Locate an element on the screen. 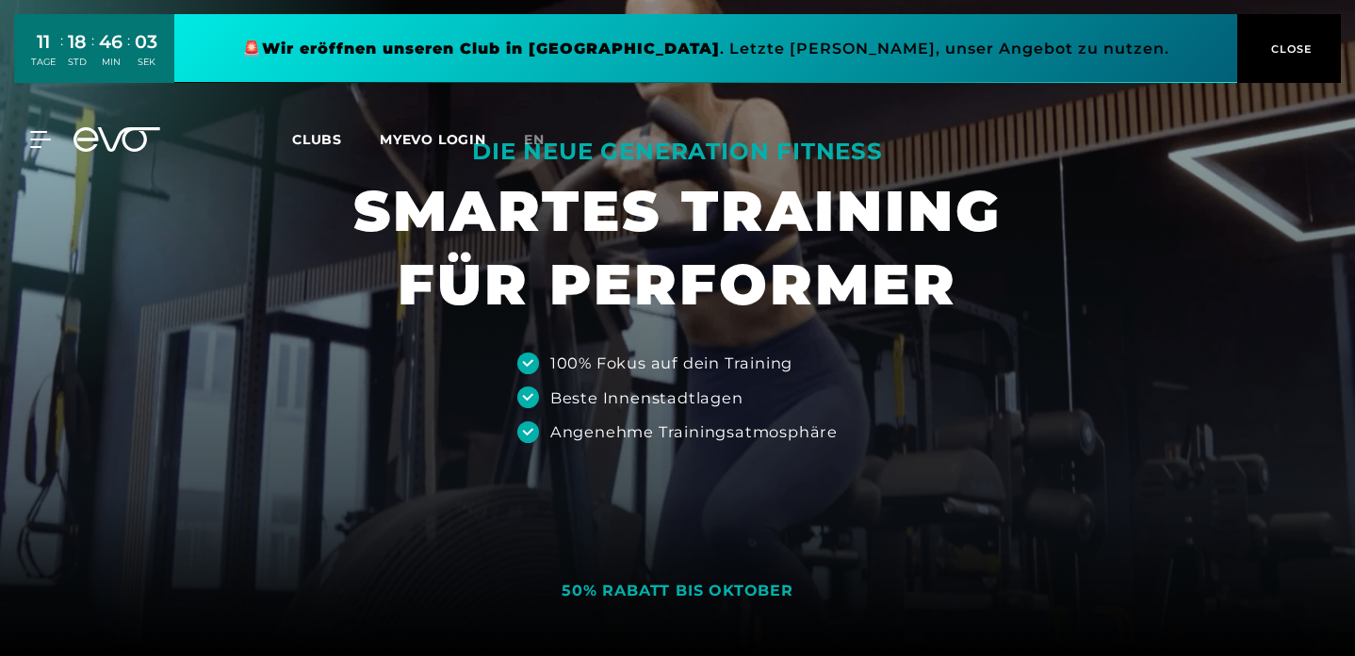 The image size is (1355, 656). a: Clubs is located at coordinates (335, 138).